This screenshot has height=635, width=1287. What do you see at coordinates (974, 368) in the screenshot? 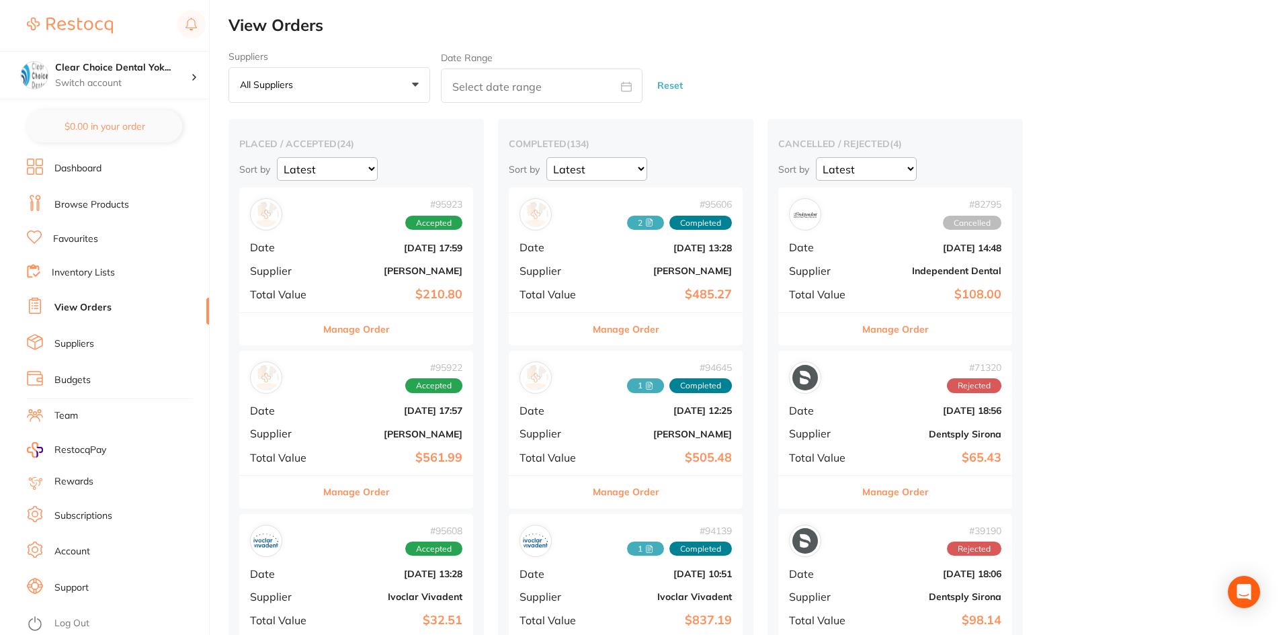
I see `span: # 71320` at bounding box center [974, 368].